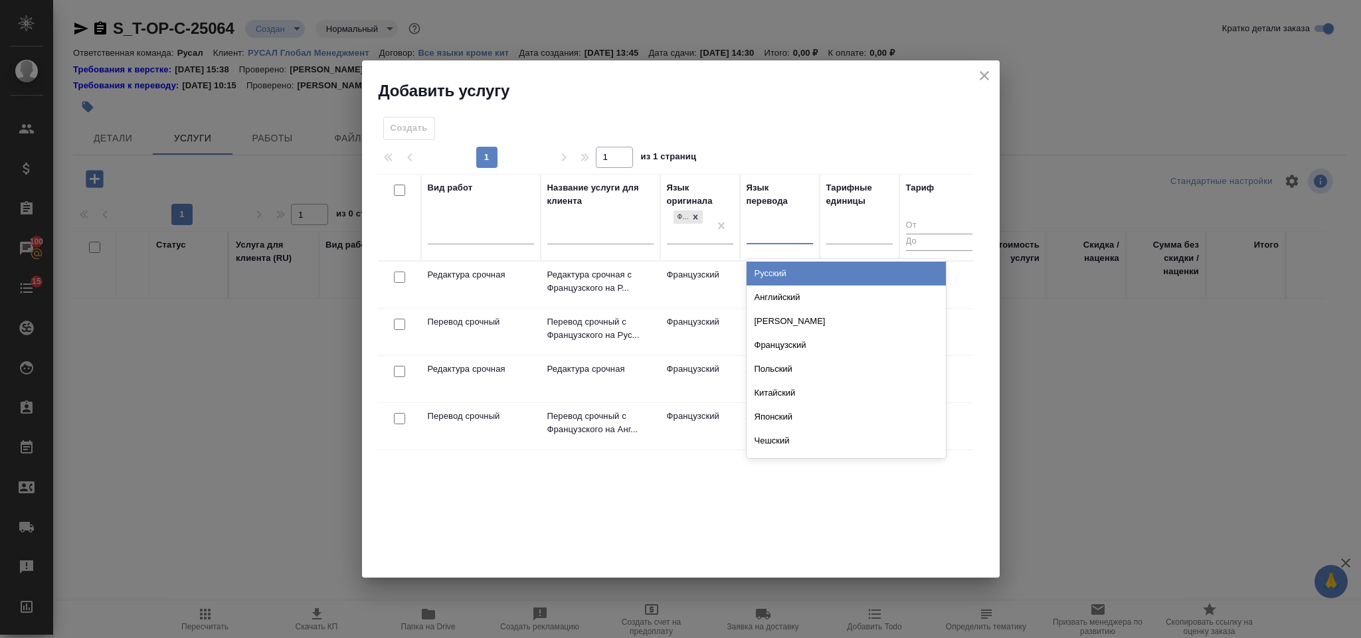  I want to click on p: Редактура срочная с Французского на Р..., so click(601, 282).